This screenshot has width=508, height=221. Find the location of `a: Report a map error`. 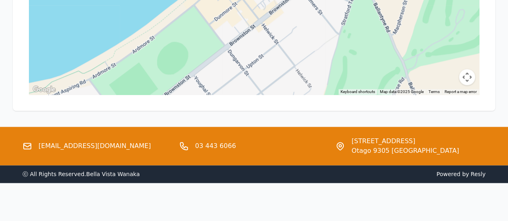

a: Report a map error is located at coordinates (461, 92).